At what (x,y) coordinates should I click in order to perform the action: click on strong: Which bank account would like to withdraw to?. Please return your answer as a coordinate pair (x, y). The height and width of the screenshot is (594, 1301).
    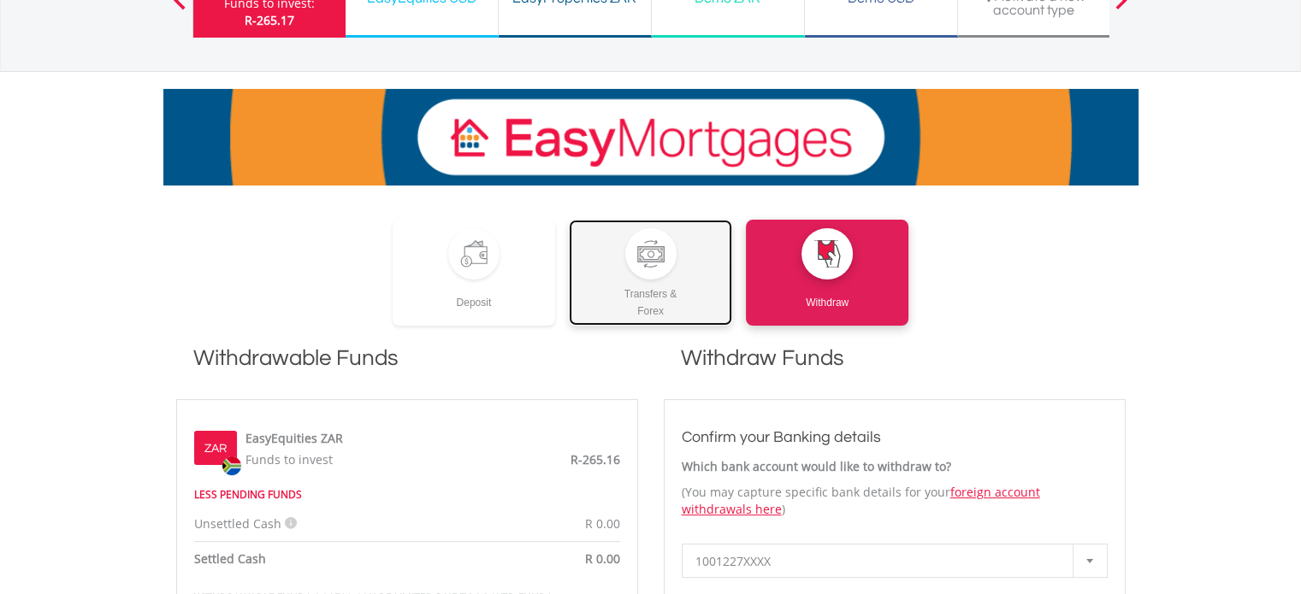
    Looking at the image, I should click on (816, 466).